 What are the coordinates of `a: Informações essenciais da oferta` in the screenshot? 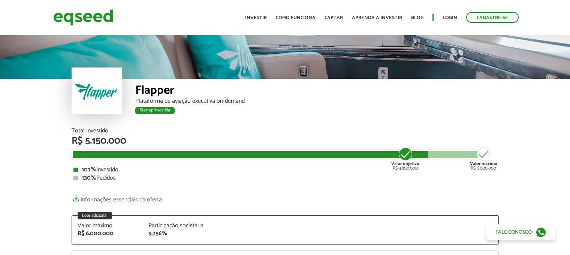 It's located at (117, 198).